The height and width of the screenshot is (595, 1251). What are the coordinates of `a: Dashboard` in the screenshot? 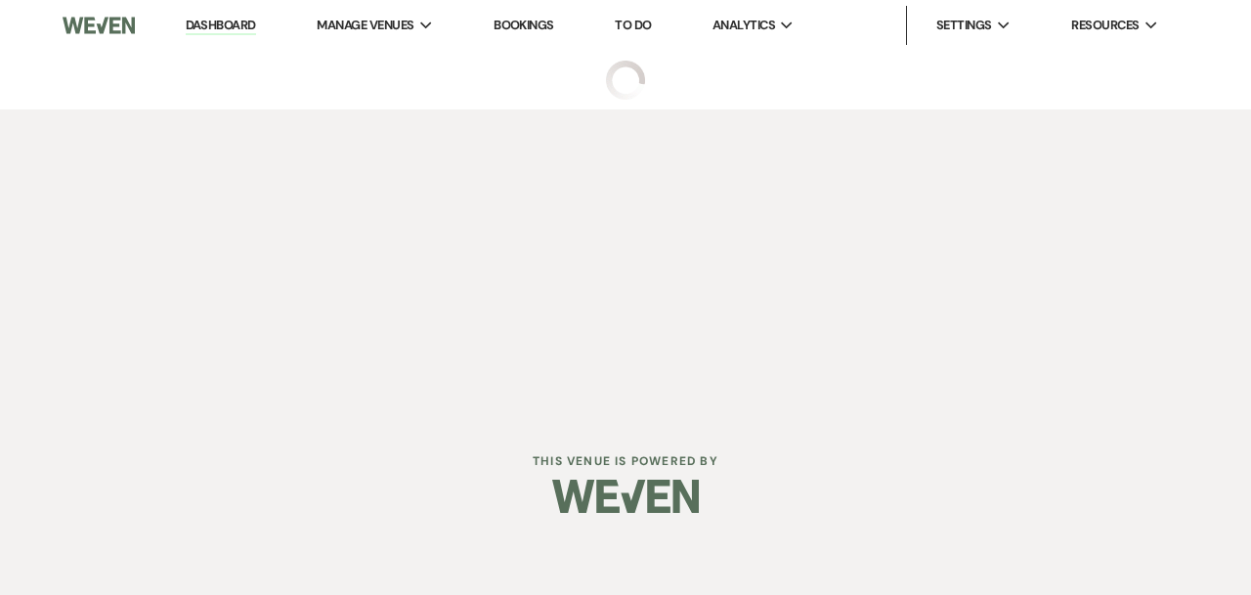 It's located at (221, 25).